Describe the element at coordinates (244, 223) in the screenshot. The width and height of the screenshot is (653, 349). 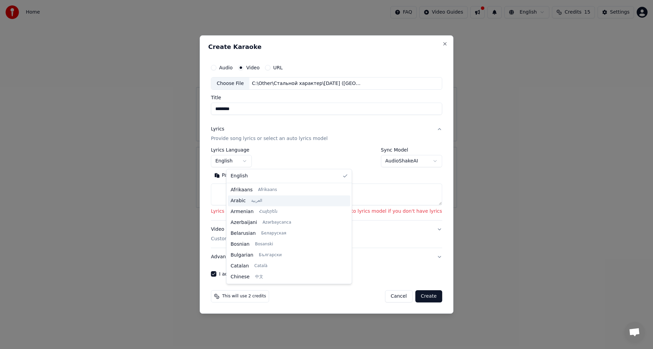
I see `span: Azerbaijani` at that location.